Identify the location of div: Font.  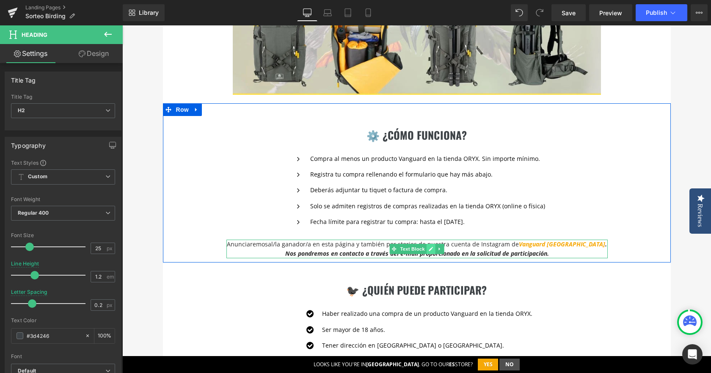
(63, 356).